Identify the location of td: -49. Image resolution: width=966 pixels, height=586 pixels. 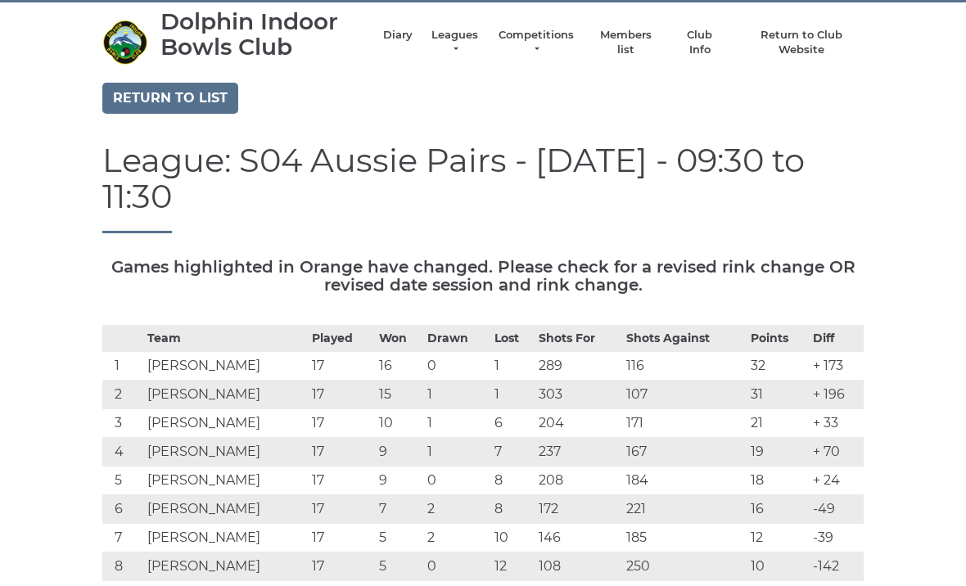
(835, 509).